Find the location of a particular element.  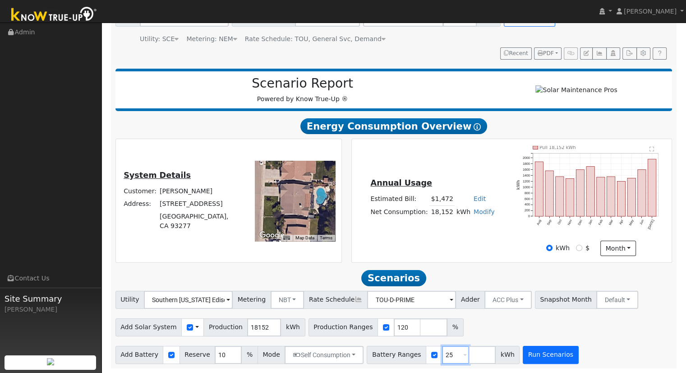

button: Default is located at coordinates (617, 299).